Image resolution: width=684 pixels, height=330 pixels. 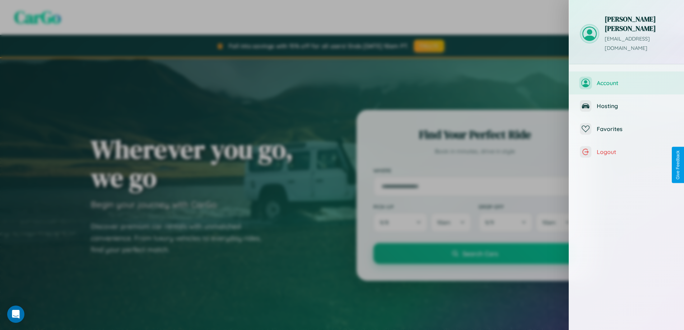 What do you see at coordinates (634, 152) in the screenshot?
I see `span: Logout` at bounding box center [634, 152].